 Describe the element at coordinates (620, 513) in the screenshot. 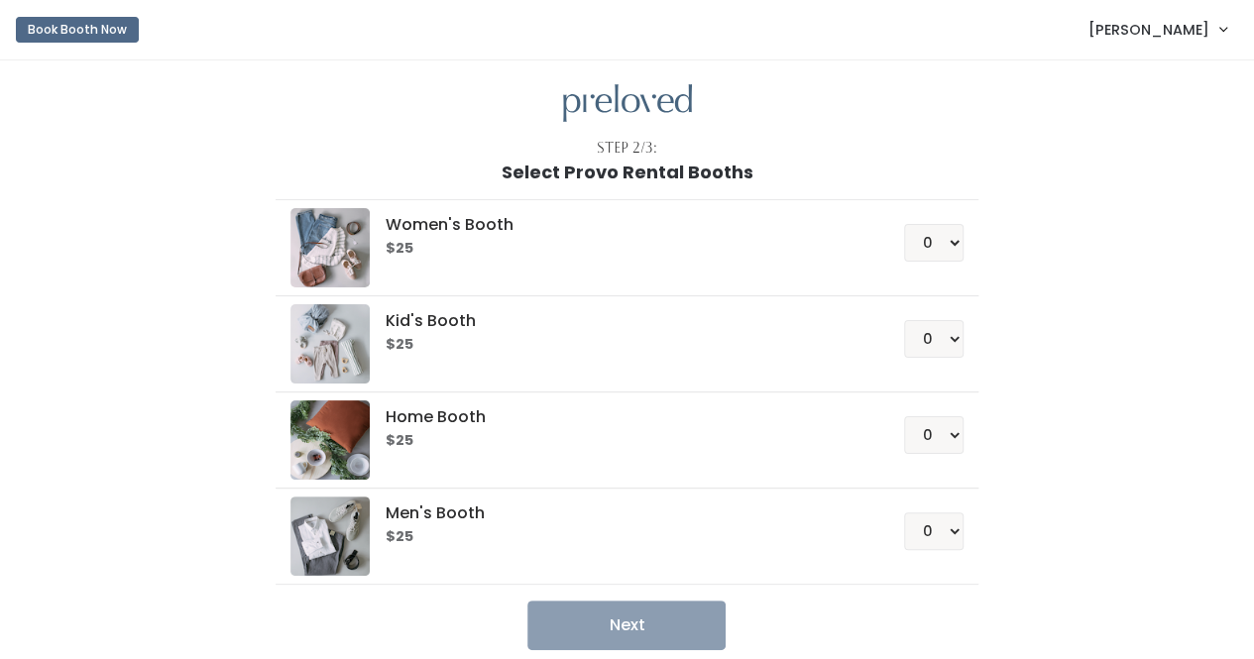

I see `h5: Men's Booth` at that location.